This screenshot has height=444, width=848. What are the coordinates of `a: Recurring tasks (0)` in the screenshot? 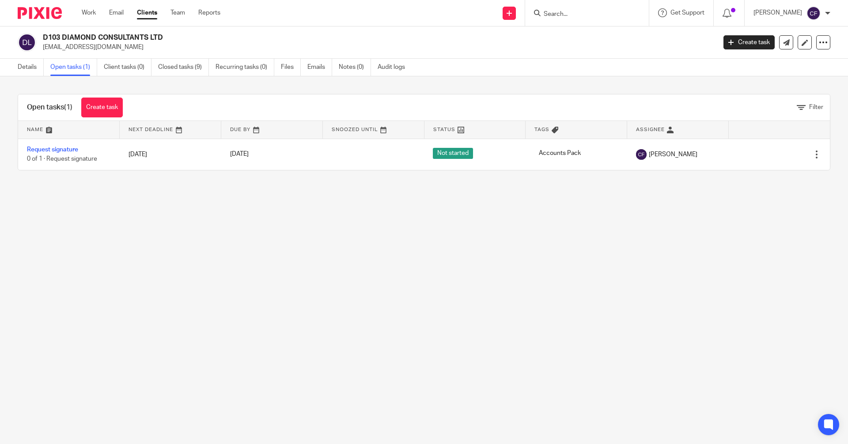 It's located at (245, 67).